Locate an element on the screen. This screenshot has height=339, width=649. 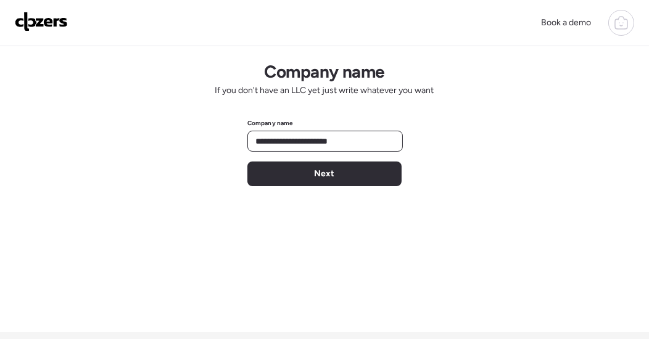
img: Logo is located at coordinates (41, 22).